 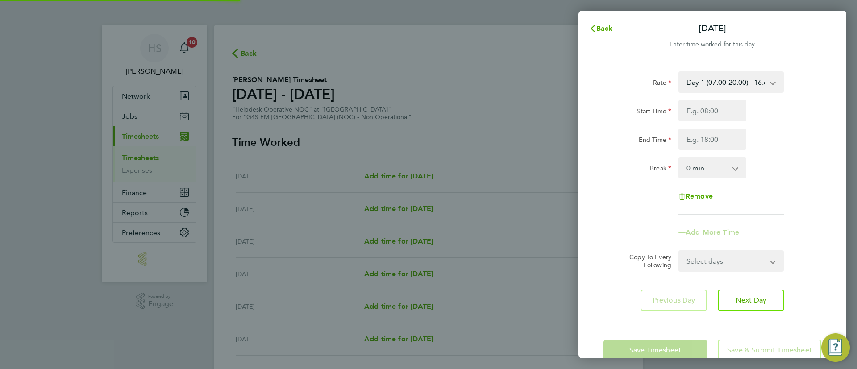 What do you see at coordinates (696, 196) in the screenshot?
I see `button: Remove` at bounding box center [696, 196].